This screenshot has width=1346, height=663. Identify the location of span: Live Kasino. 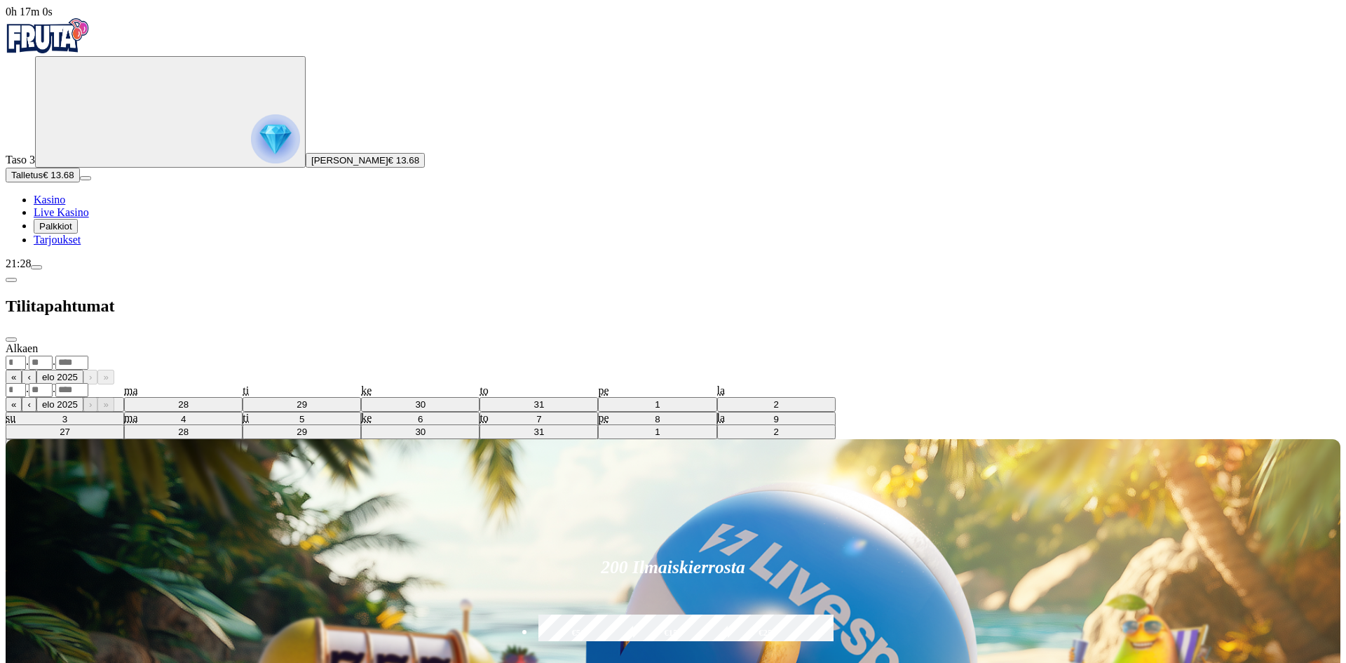
(61, 212).